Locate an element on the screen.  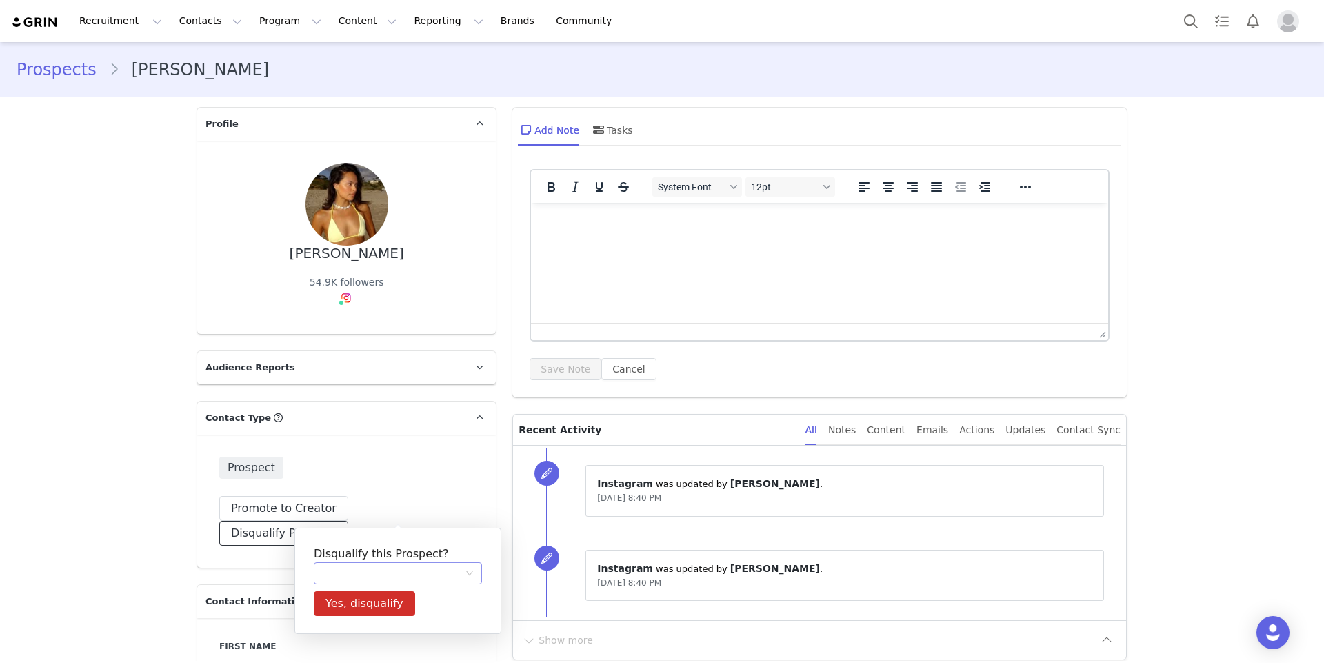
button: Disqualify Prospect is located at coordinates (283, 533).